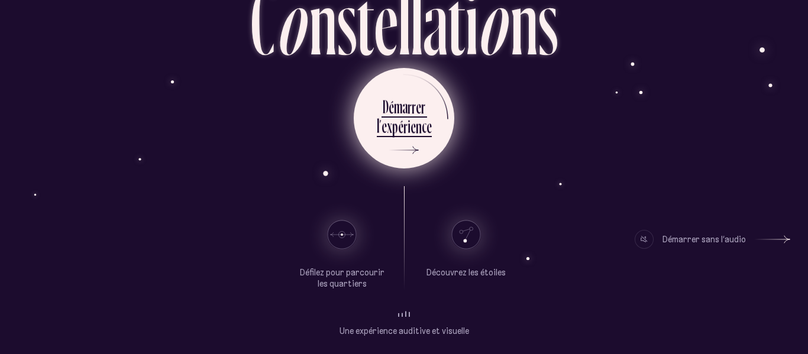  What do you see at coordinates (389, 126) in the screenshot?
I see `div: x` at bounding box center [389, 126].